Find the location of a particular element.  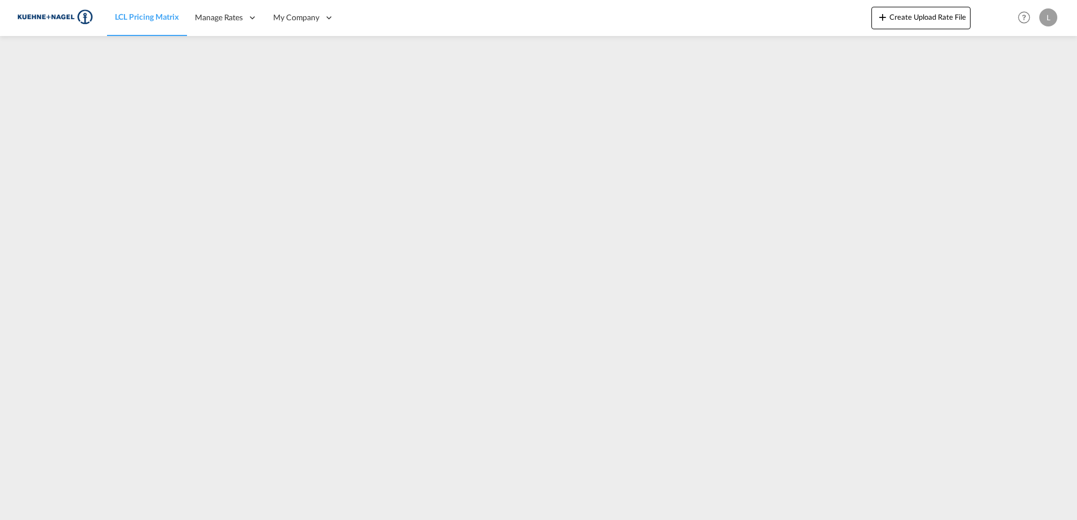

div: L is located at coordinates (1048, 17).